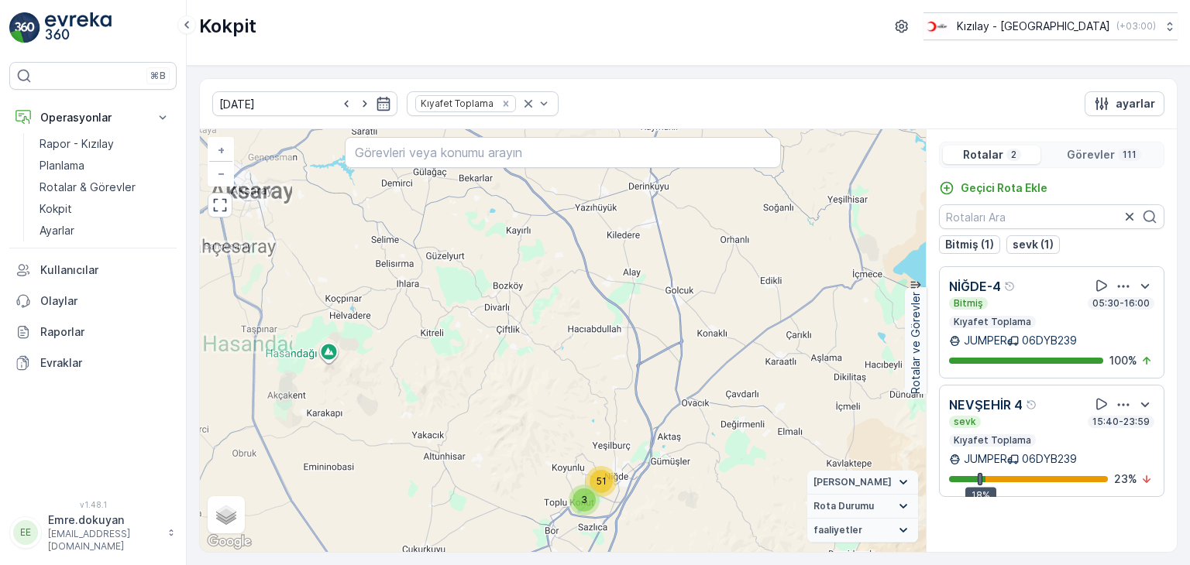 The height and width of the screenshot is (565, 1190). I want to click on div: EE, so click(26, 533).